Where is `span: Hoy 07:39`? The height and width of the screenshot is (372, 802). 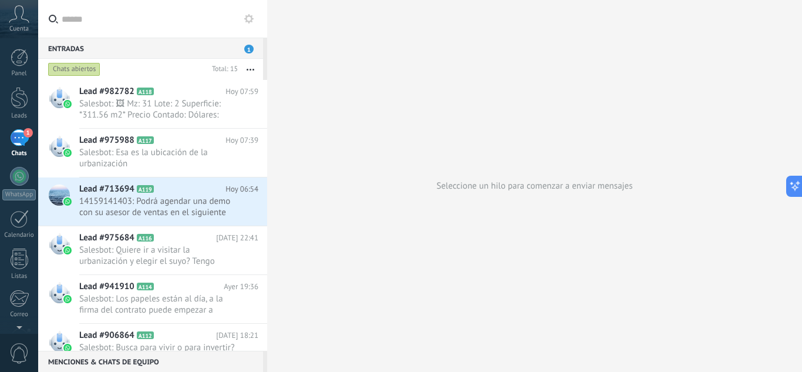 span: Hoy 07:39 is located at coordinates (242, 140).